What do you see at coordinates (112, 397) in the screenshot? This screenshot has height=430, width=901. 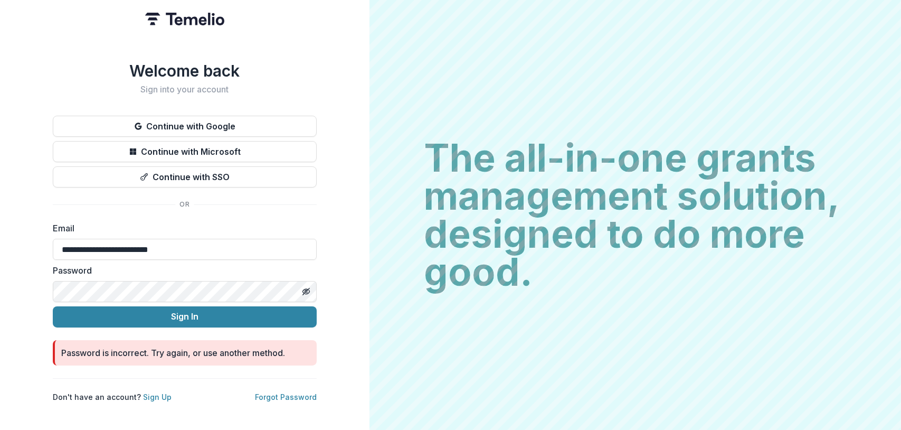 I see `p: Don't have an account?` at bounding box center [112, 397].